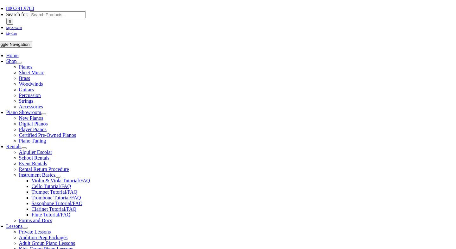 The height and width of the screenshot is (249, 456). Describe the element at coordinates (43, 238) in the screenshot. I see `a: Audition Prep Packages` at that location.